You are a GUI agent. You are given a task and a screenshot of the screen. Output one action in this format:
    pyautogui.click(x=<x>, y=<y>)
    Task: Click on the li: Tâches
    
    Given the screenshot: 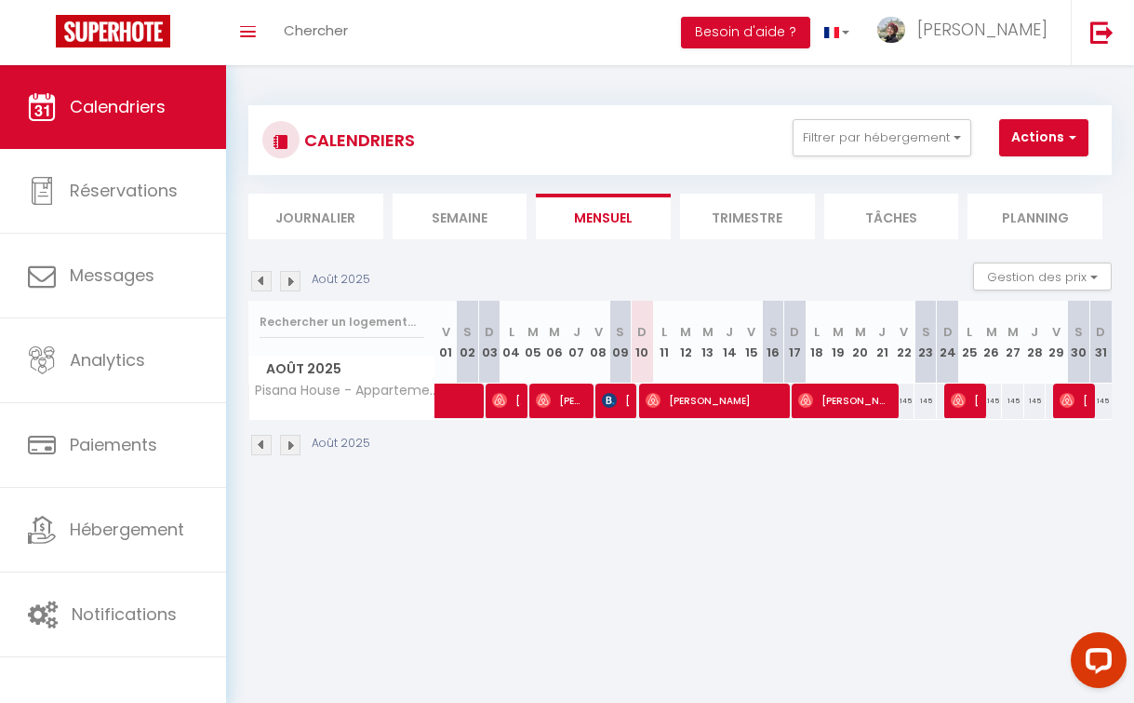 What is the action you would take?
    pyautogui.click(x=892, y=216)
    